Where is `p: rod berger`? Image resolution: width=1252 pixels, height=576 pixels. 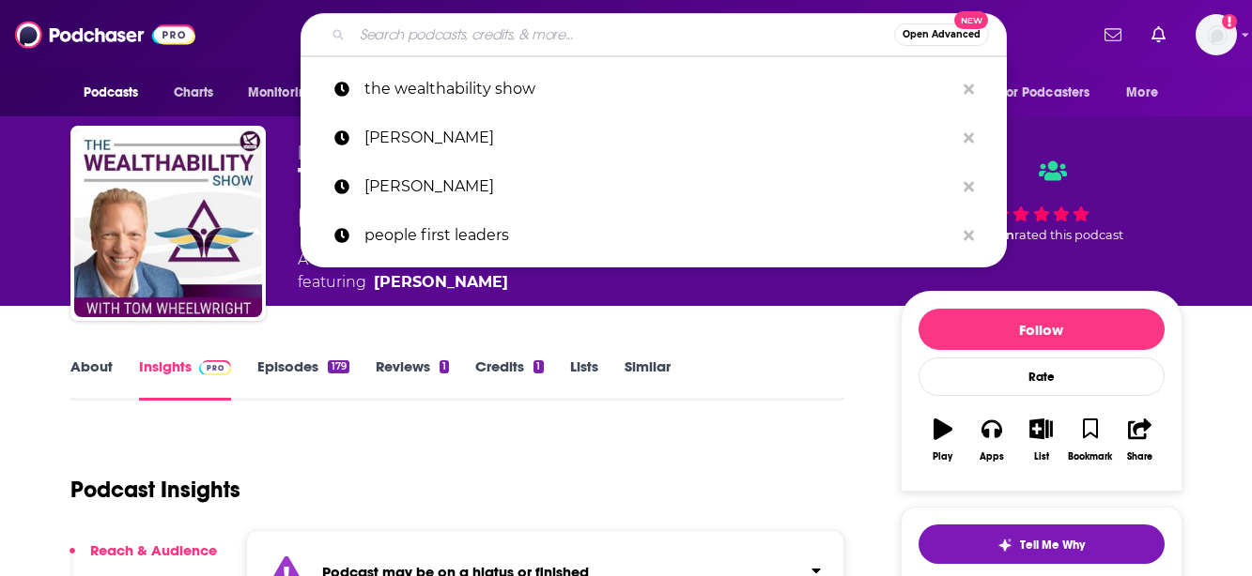 p: rod berger is located at coordinates (659, 138).